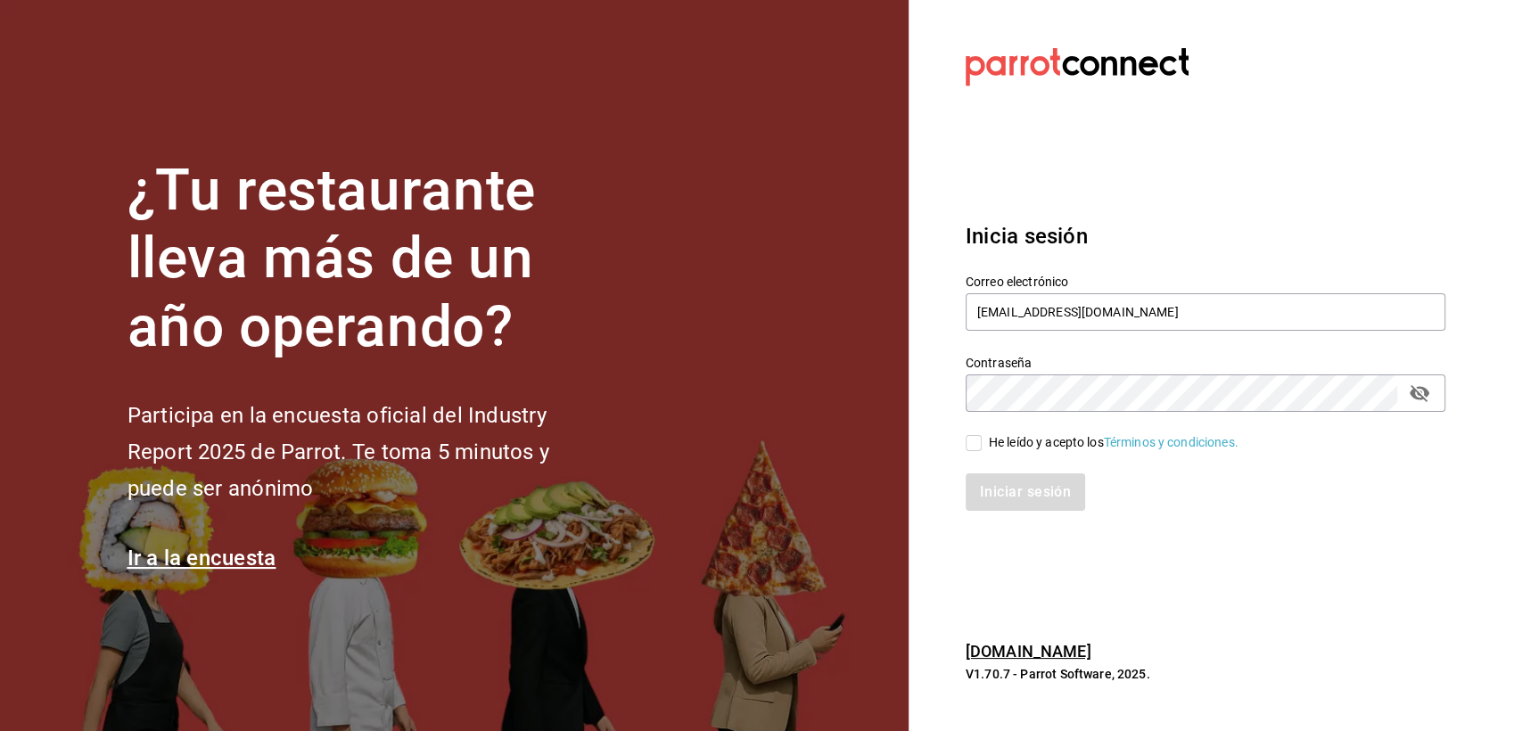 This screenshot has width=1514, height=731. What do you see at coordinates (1171, 442) in the screenshot?
I see `a: Términos y condiciones.` at bounding box center [1171, 442].